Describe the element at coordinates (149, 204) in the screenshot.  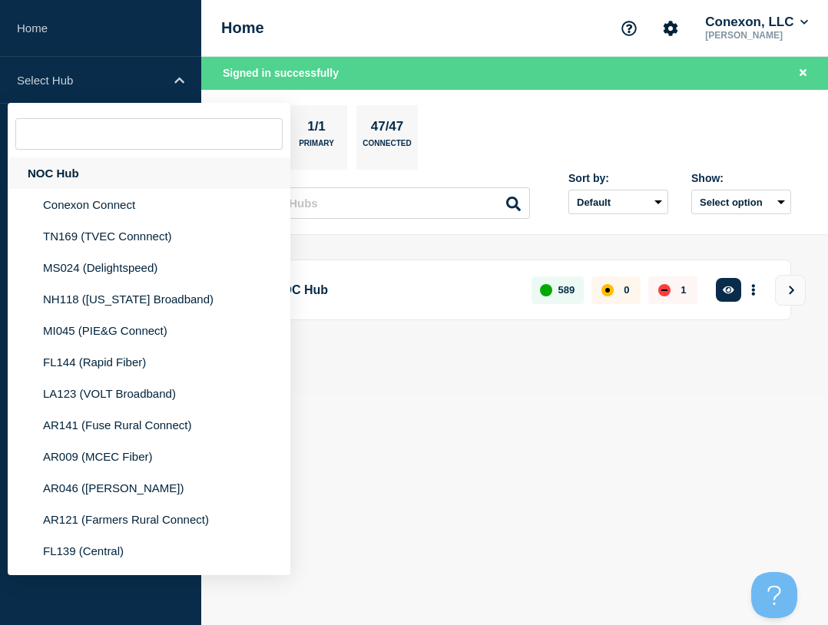
I see `li: Conexon Connect` at that location.